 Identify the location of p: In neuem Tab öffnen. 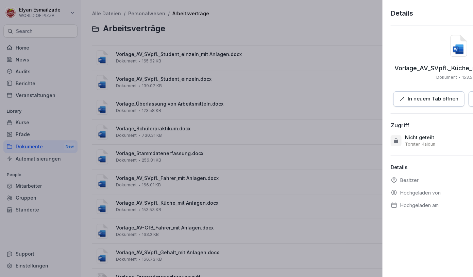
(432, 99).